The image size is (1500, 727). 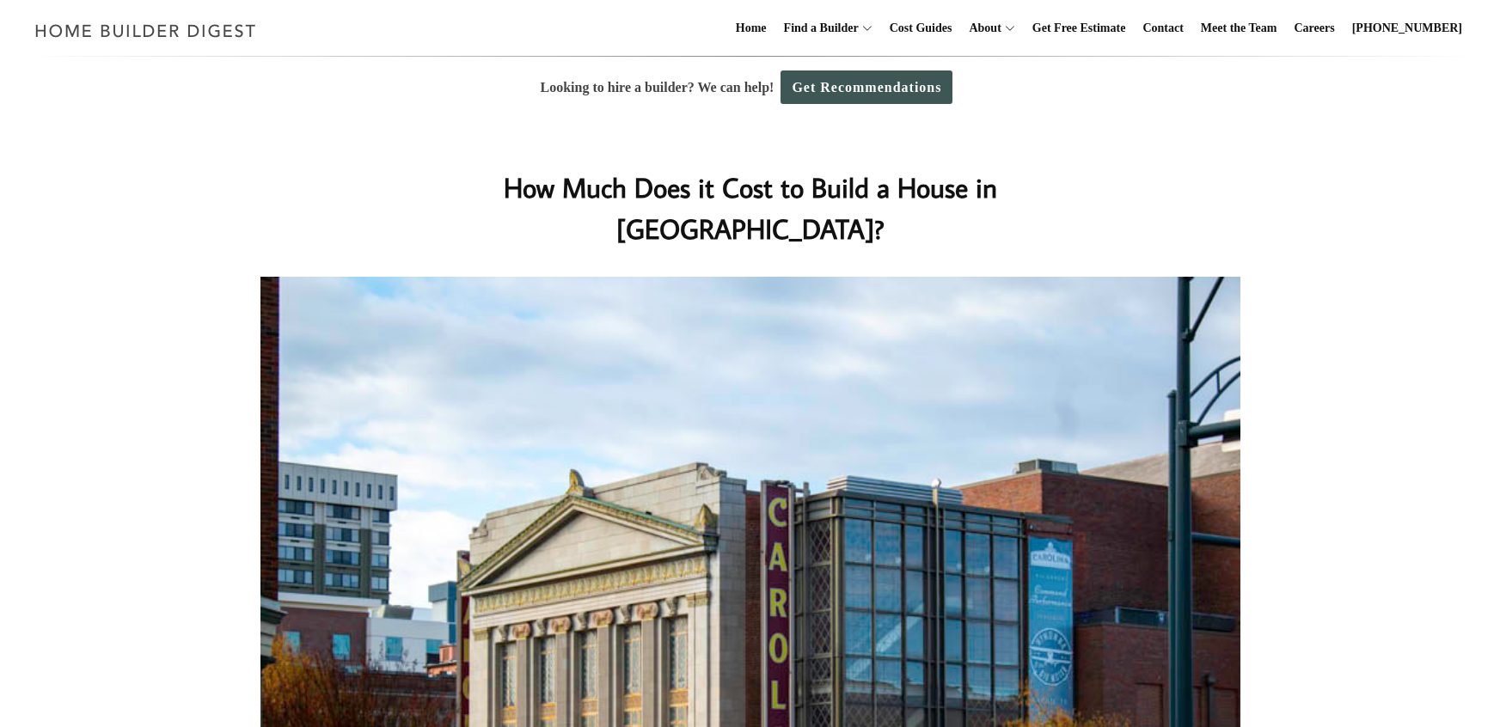 I want to click on a: Careers, so click(x=1315, y=28).